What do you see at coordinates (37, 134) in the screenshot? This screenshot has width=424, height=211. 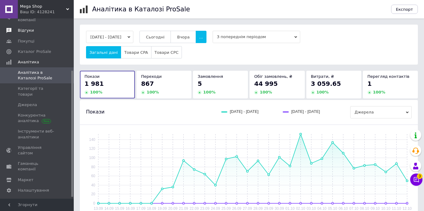 I see `span: Інструменти веб-аналітики` at bounding box center [37, 134].